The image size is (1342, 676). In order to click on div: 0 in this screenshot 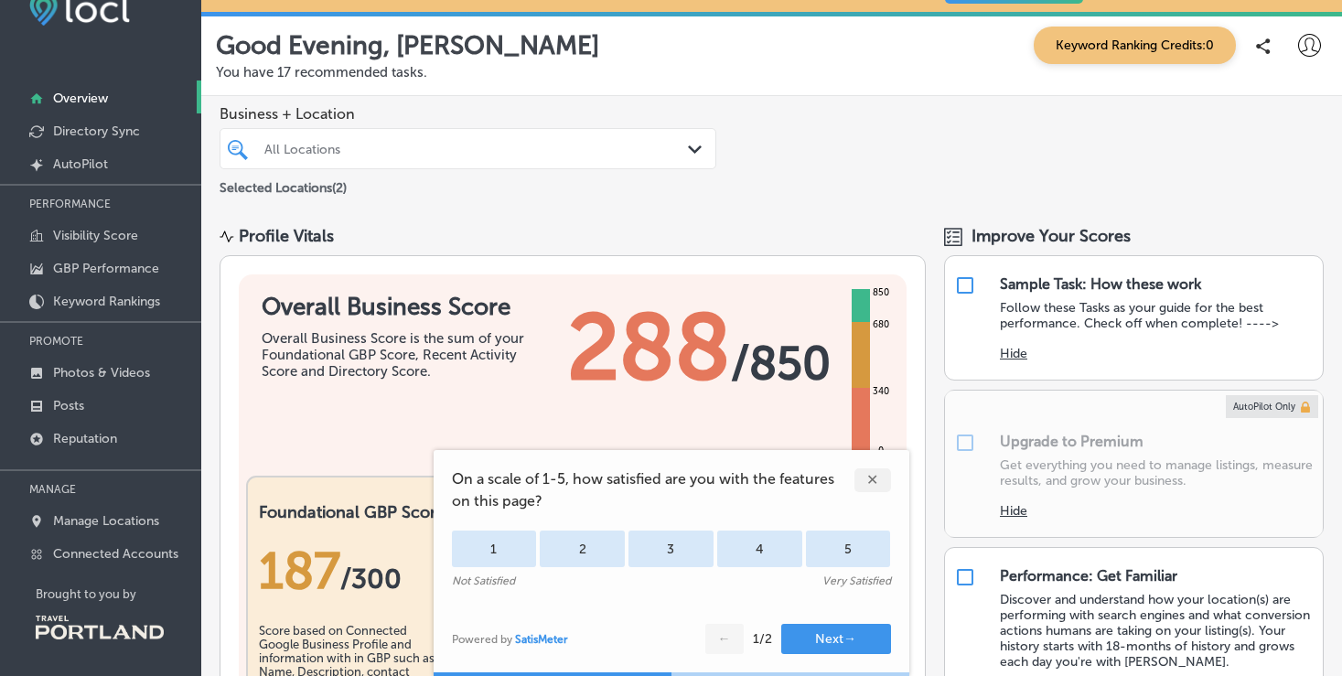, I will do `click(881, 451)`.